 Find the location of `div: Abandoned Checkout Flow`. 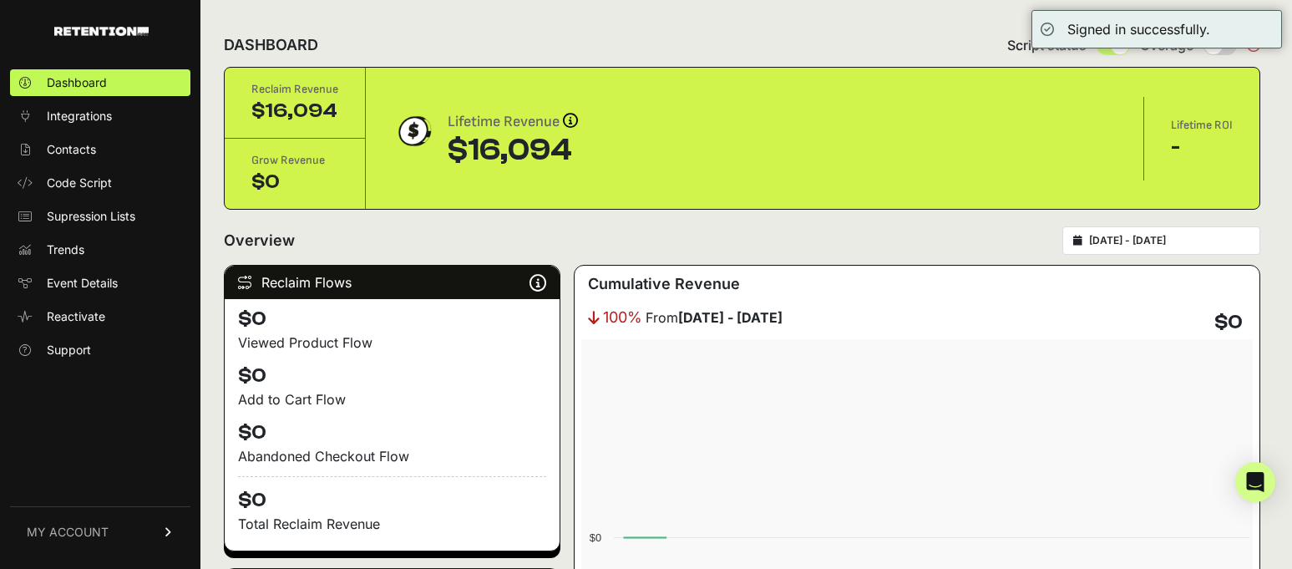

div: Abandoned Checkout Flow is located at coordinates (392, 456).